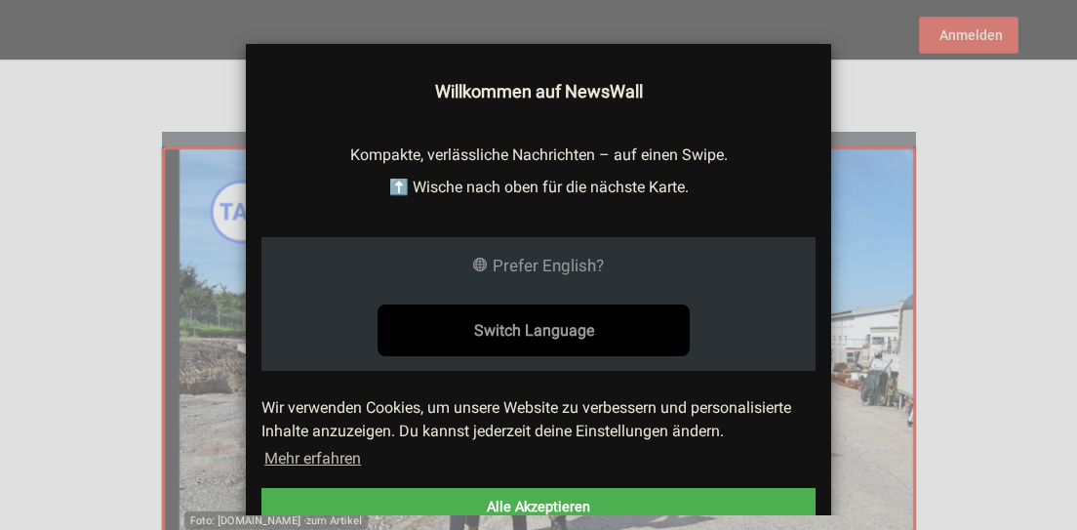 This screenshot has height=530, width=1077. I want to click on h4: Willkommen auf NewsWall, so click(538, 92).